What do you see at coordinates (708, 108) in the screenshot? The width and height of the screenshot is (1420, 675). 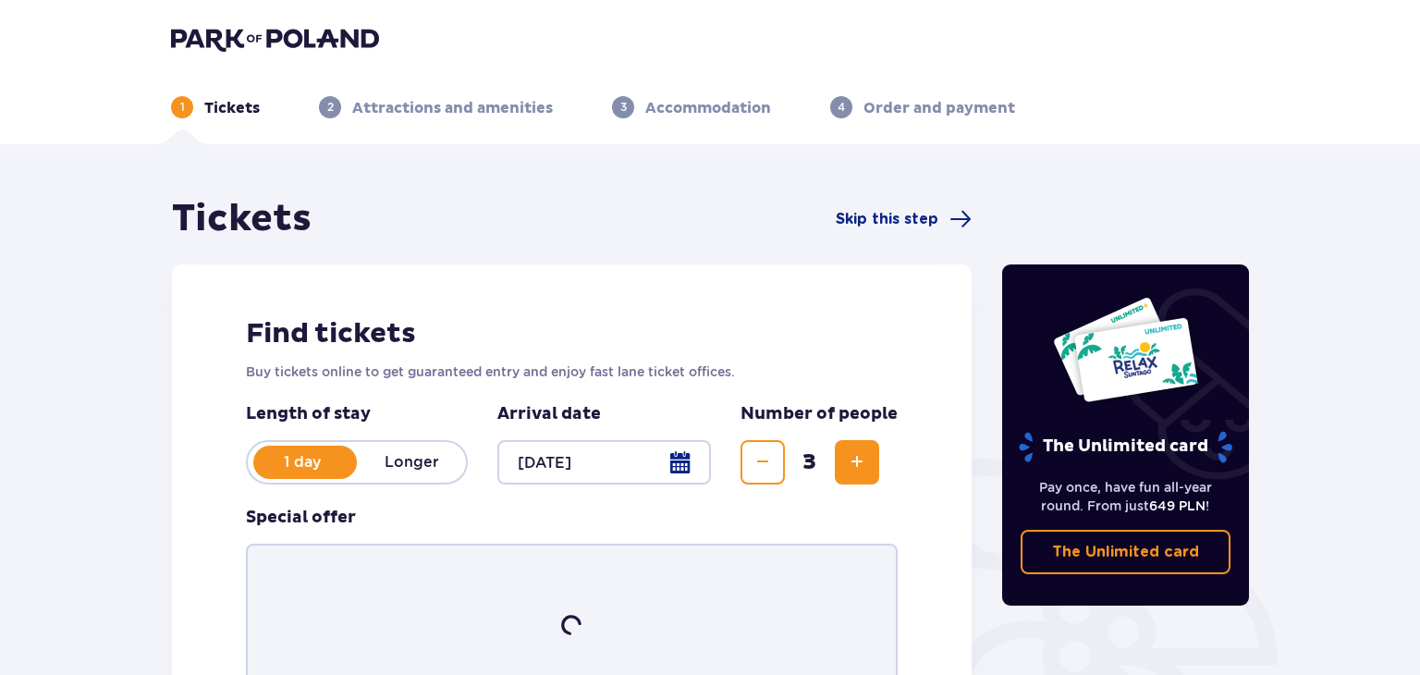 I see `p: Accommodation` at bounding box center [708, 108].